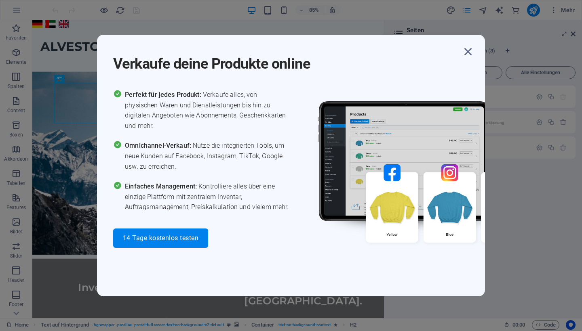 Image resolution: width=582 pixels, height=331 pixels. Describe the element at coordinates (159, 145) in the screenshot. I see `span: Omnichannel-Verkauf:` at that location.